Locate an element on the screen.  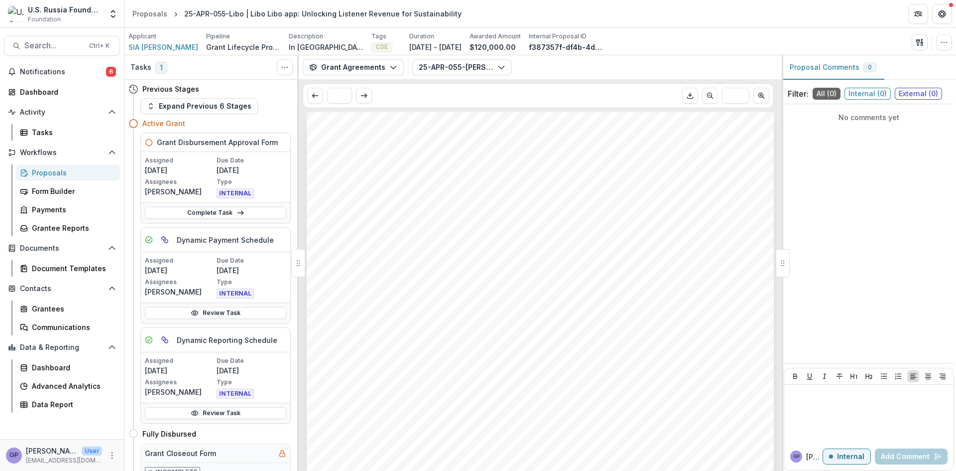
h5: Dynamic Reporting Schedule is located at coordinates (227, 340).